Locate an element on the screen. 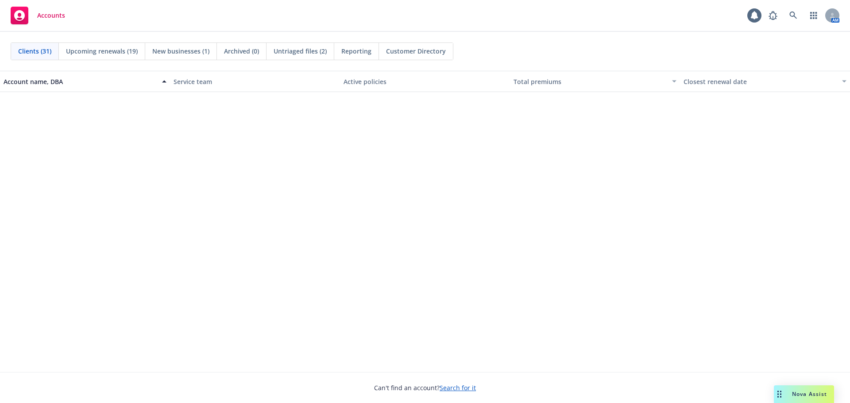  span: Customer Directory is located at coordinates (416, 51).